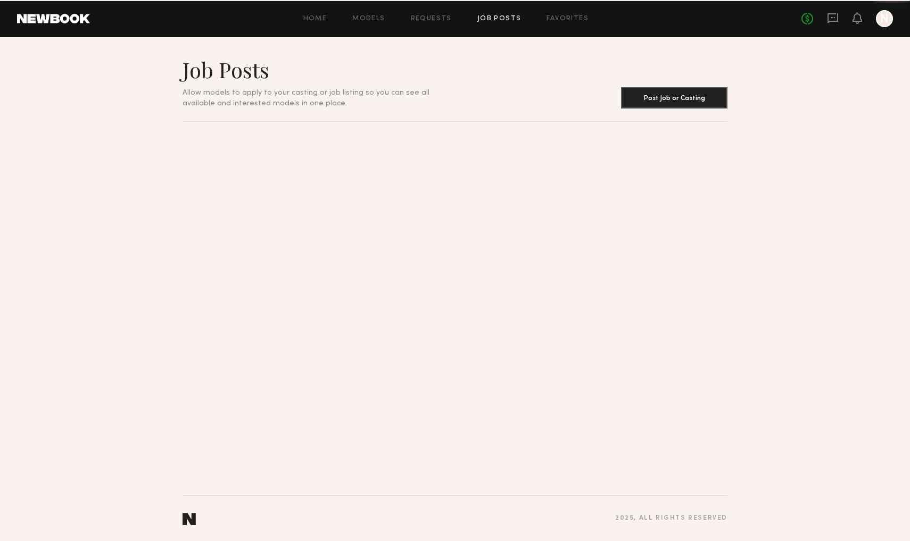 This screenshot has width=910, height=541. Describe the element at coordinates (315, 19) in the screenshot. I see `a: Home` at that location.